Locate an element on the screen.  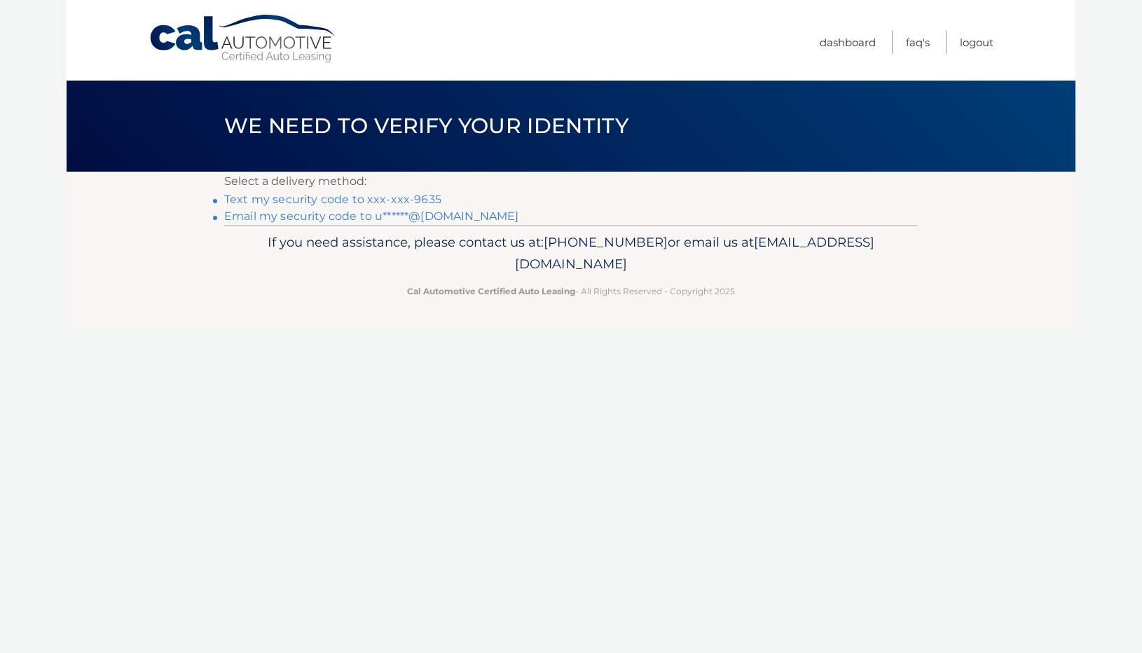
p: - All Rights Reserved - Copyright 2025 is located at coordinates (571, 291).